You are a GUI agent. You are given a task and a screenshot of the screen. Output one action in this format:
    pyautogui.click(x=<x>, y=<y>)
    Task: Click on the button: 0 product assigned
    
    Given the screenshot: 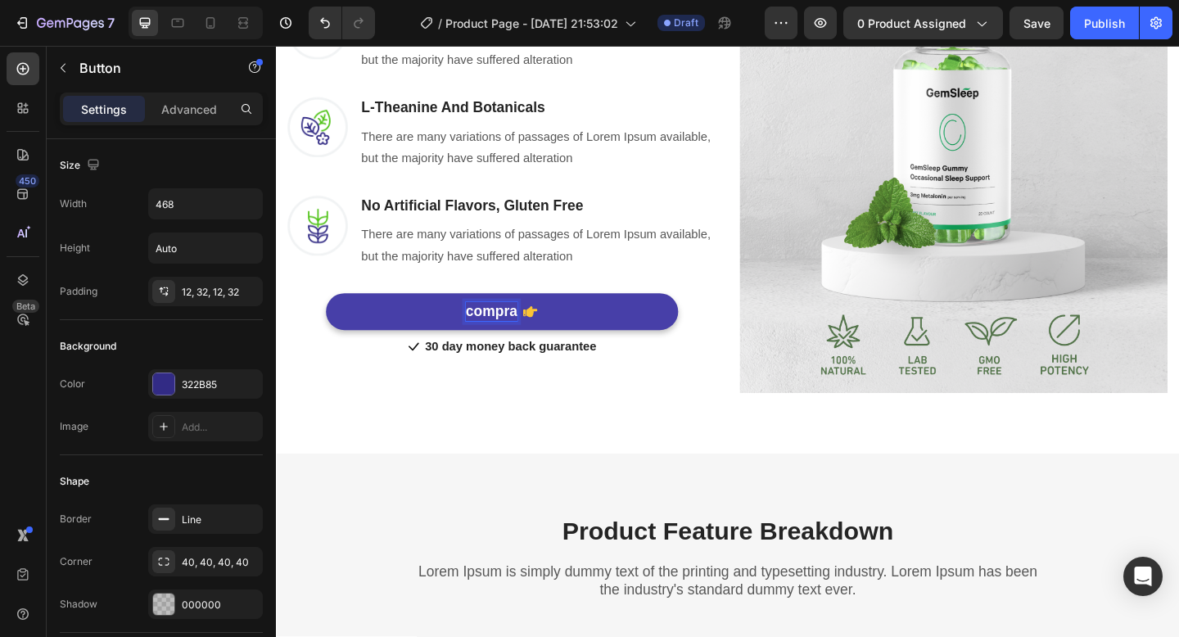 What is the action you would take?
    pyautogui.click(x=923, y=23)
    